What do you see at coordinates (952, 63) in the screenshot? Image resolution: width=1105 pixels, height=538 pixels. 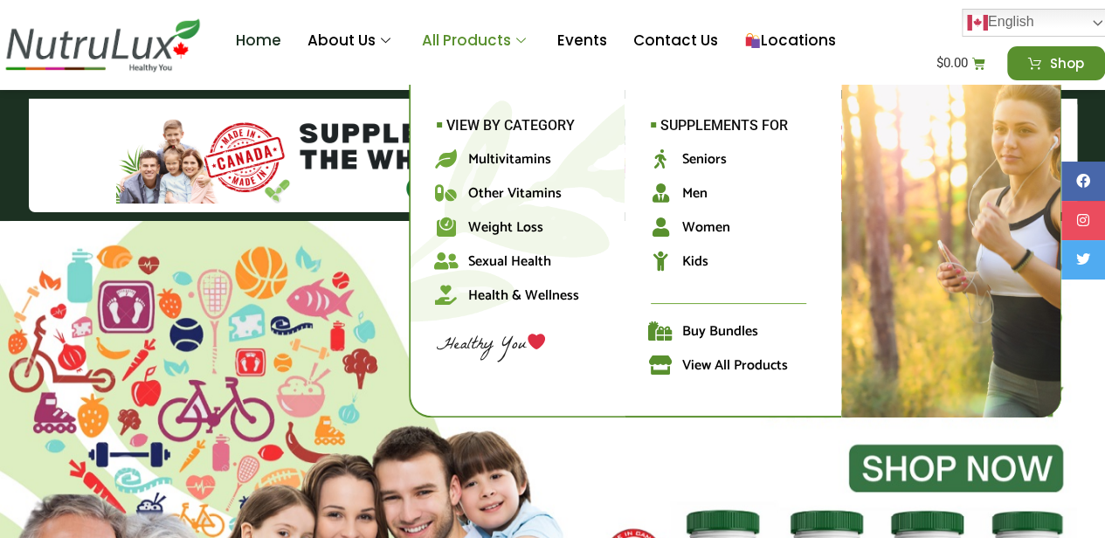 I see `bdi: 0.00` at bounding box center [952, 63].